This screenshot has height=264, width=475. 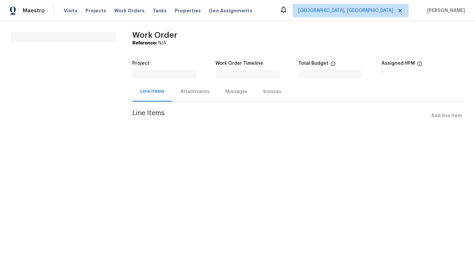 What do you see at coordinates (96, 11) in the screenshot?
I see `span: Projects` at bounding box center [96, 11].